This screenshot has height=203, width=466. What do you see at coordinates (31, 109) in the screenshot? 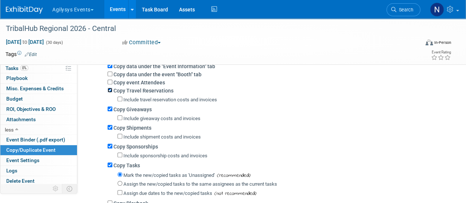
I see `span: ROI, Objectives & ROO` at bounding box center [31, 109].